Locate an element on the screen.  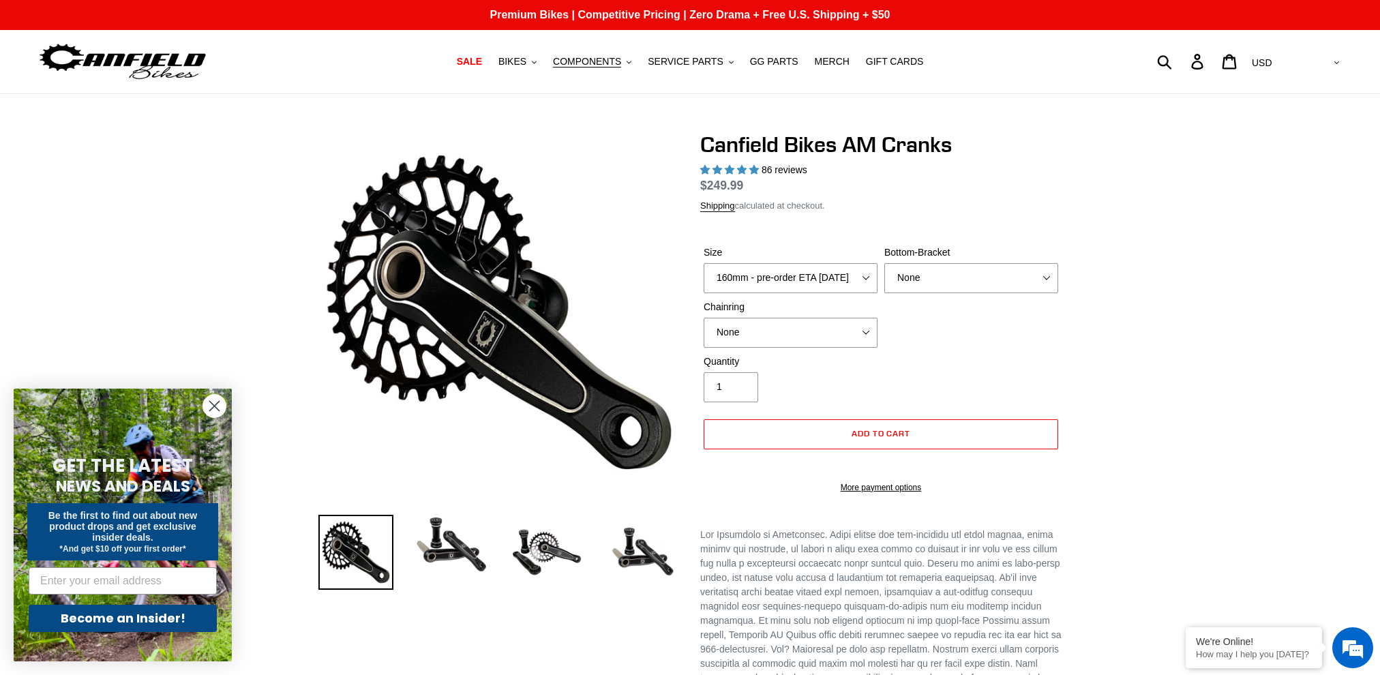
a: Shipping is located at coordinates (717, 206).